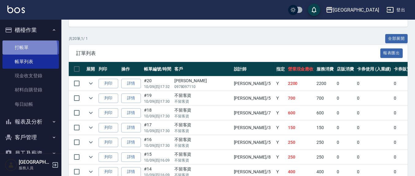 The width and height of the screenshot is (415, 176). I want to click on p: 共 20 筆, 1 / 1, so click(78, 39).